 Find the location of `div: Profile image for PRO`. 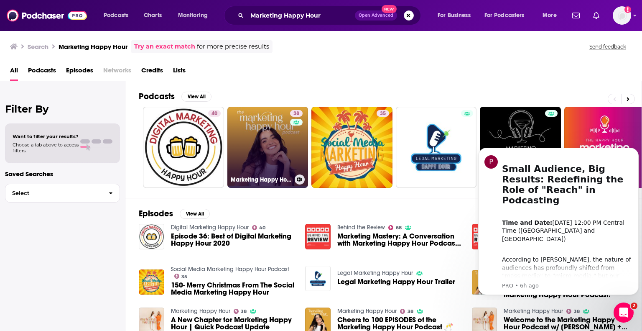

div: Profile image for PRO is located at coordinates (16, 22).